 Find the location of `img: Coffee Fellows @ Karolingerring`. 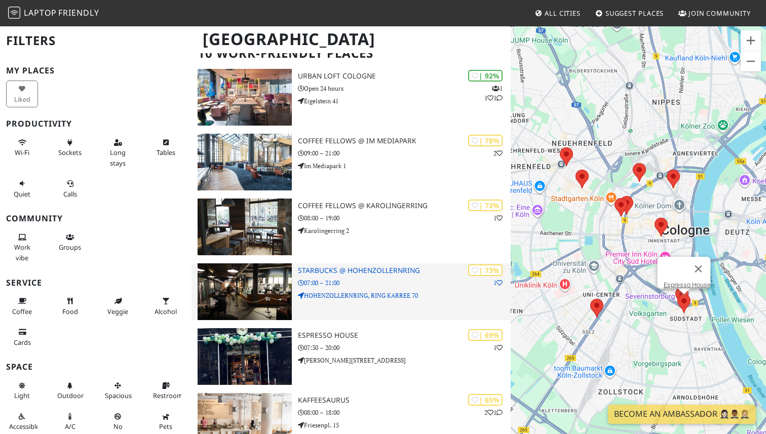

img: Coffee Fellows @ Karolingerring is located at coordinates (245, 227).